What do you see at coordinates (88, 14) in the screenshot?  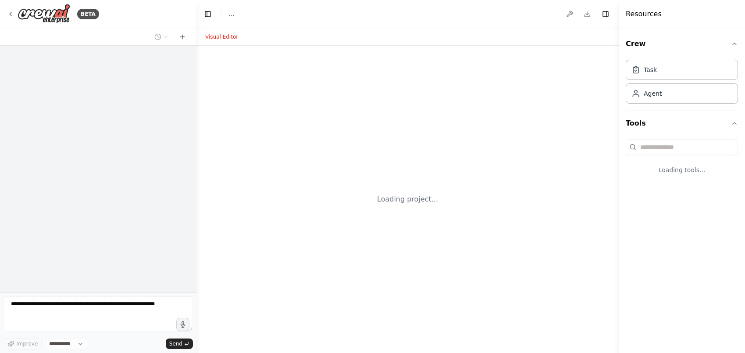 I see `div: BETA` at bounding box center [88, 14].